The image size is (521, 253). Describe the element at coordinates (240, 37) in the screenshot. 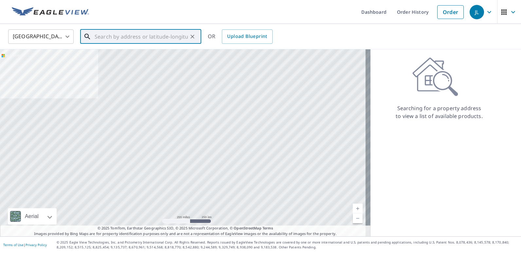

I see `div: OR` at that location.